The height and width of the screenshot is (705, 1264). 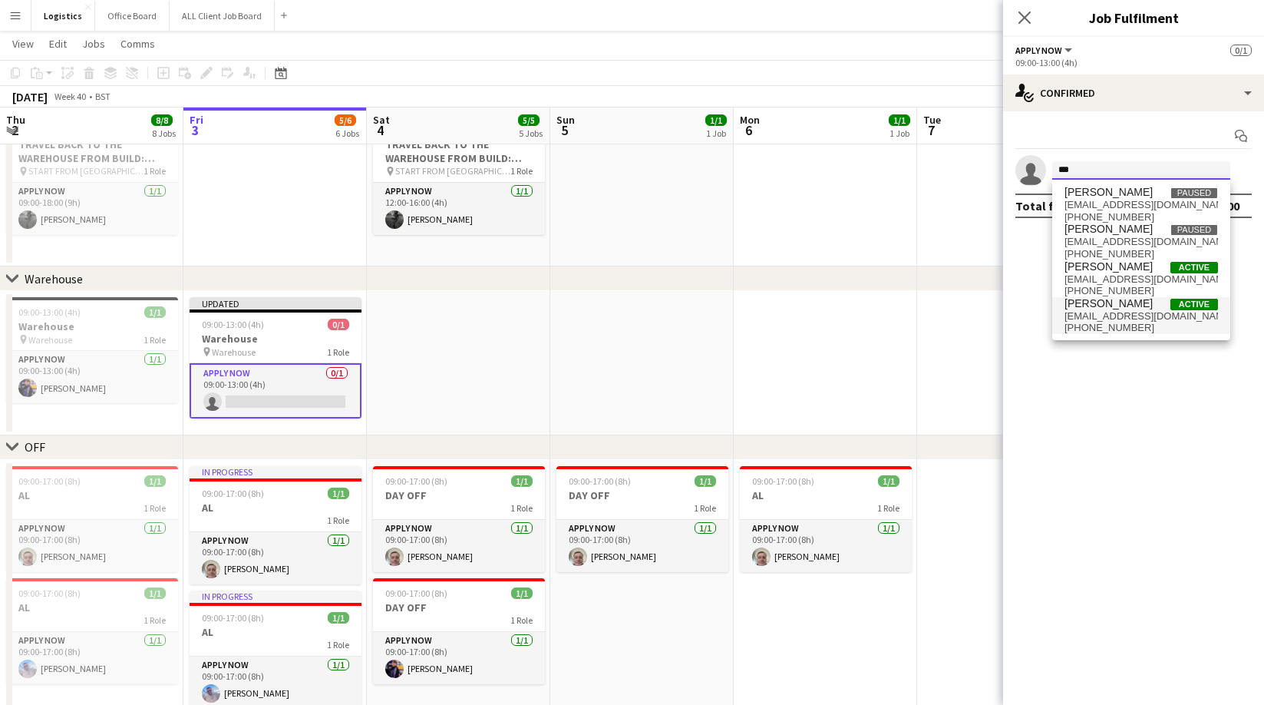 What do you see at coordinates (459, 175) in the screenshot?
I see `div: 12:00-16:00 (4h)1/1TRAVEL BACK TO THE WAREHOUSE FROM BUILD: Wedding Extravanganza, [GEOGRAPHIC_DA...` at bounding box center [459, 175].